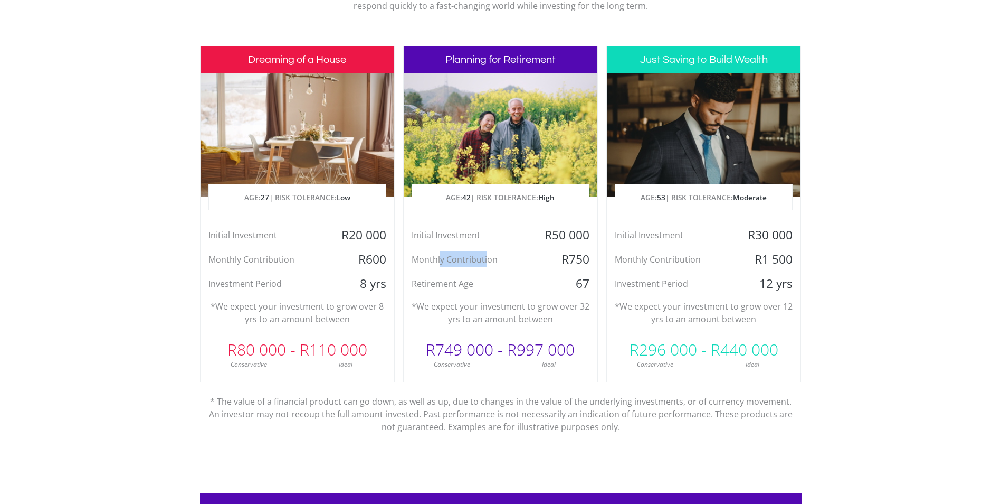 This screenshot has height=504, width=1001. Describe the element at coordinates (769, 259) in the screenshot. I see `div: R1 500` at that location.